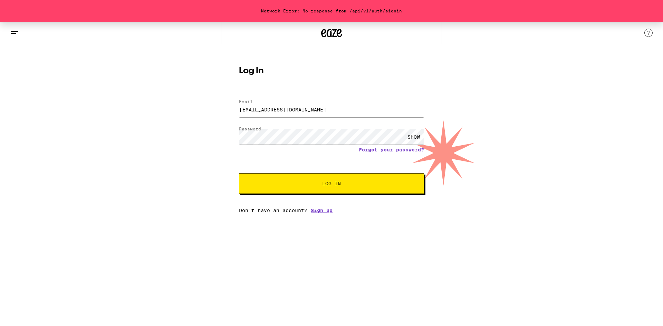  What do you see at coordinates (414, 137) in the screenshot?
I see `div: SHOW` at bounding box center [414, 137].